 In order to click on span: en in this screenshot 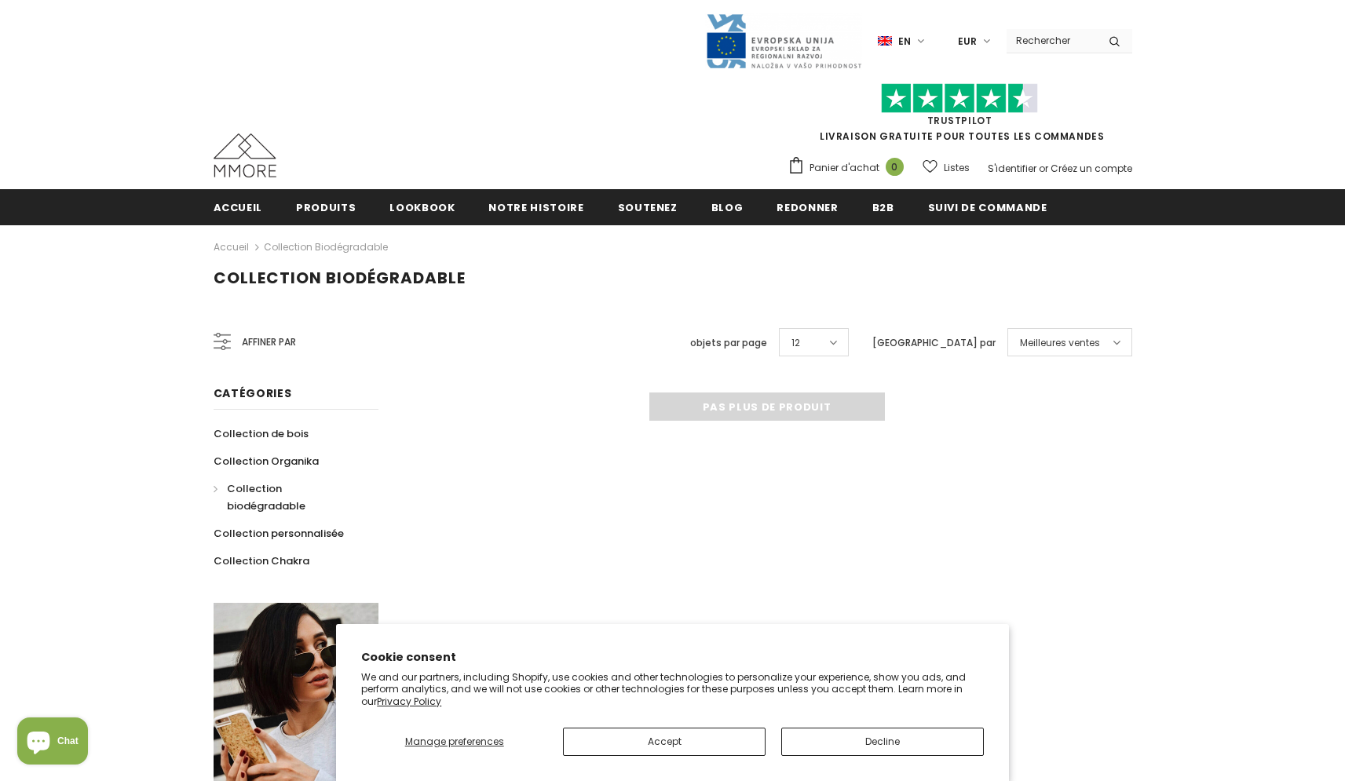, I will do `click(905, 42)`.